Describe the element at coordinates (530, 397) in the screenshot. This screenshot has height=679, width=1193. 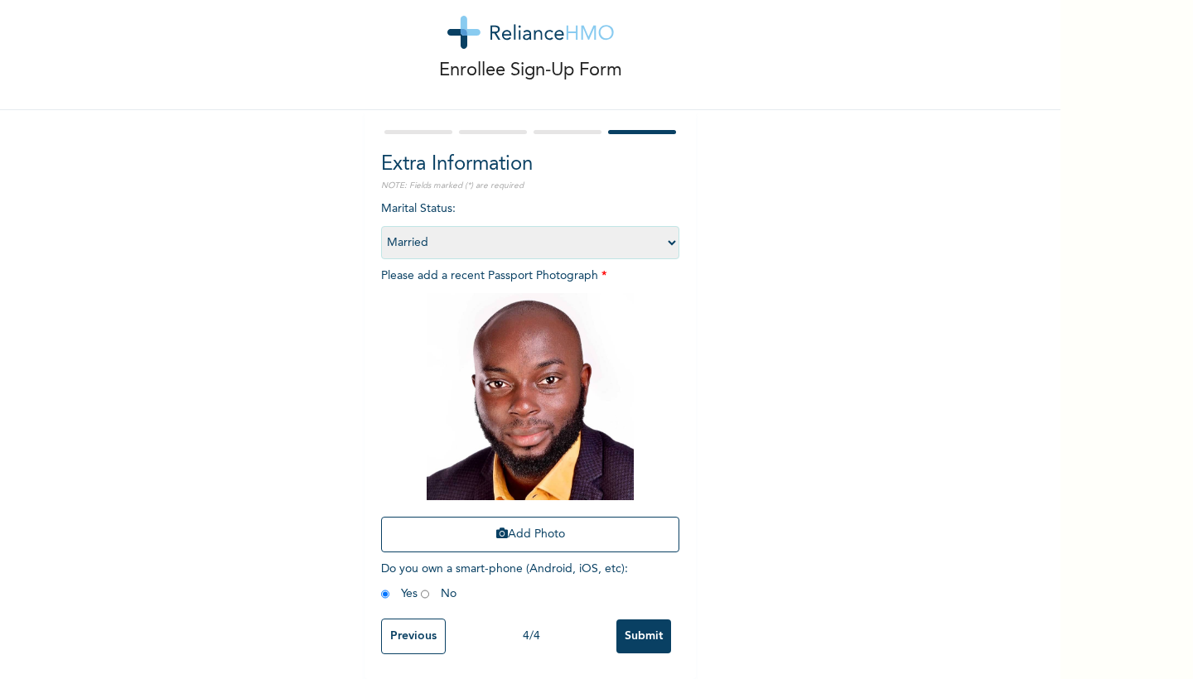
I see `img: Crop` at that location.